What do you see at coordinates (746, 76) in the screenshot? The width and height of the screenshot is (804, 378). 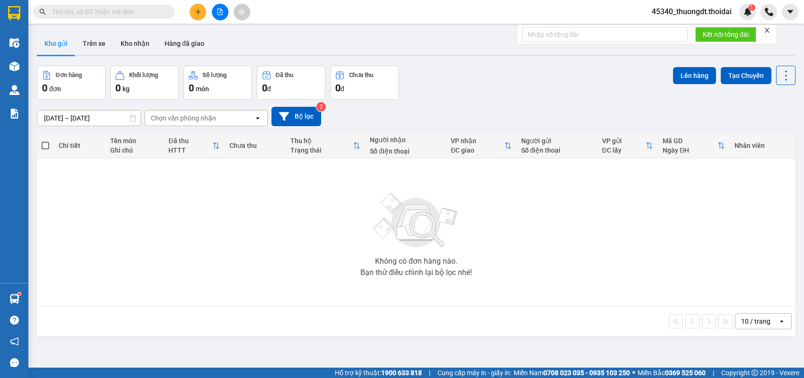 I see `button: Tạo Chuyến` at bounding box center [746, 76].